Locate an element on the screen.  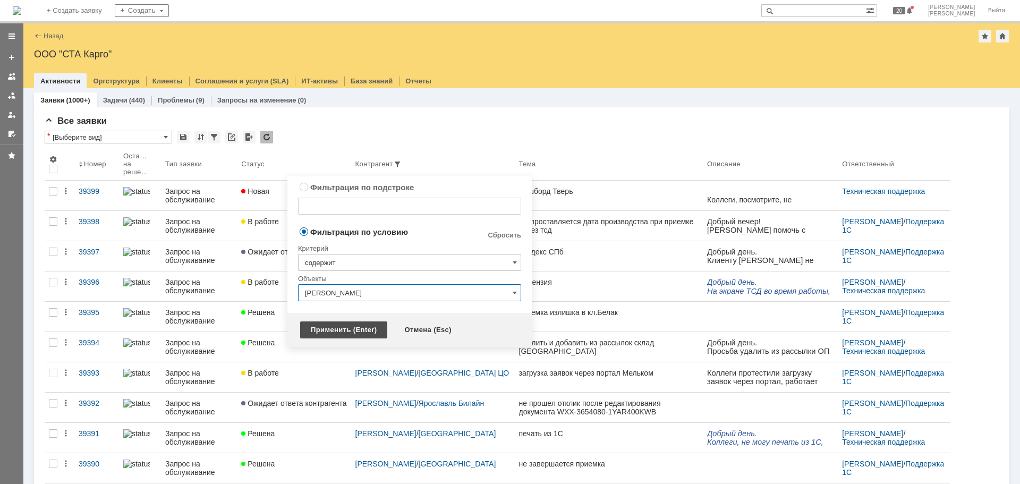
div: (440) is located at coordinates (137, 100).